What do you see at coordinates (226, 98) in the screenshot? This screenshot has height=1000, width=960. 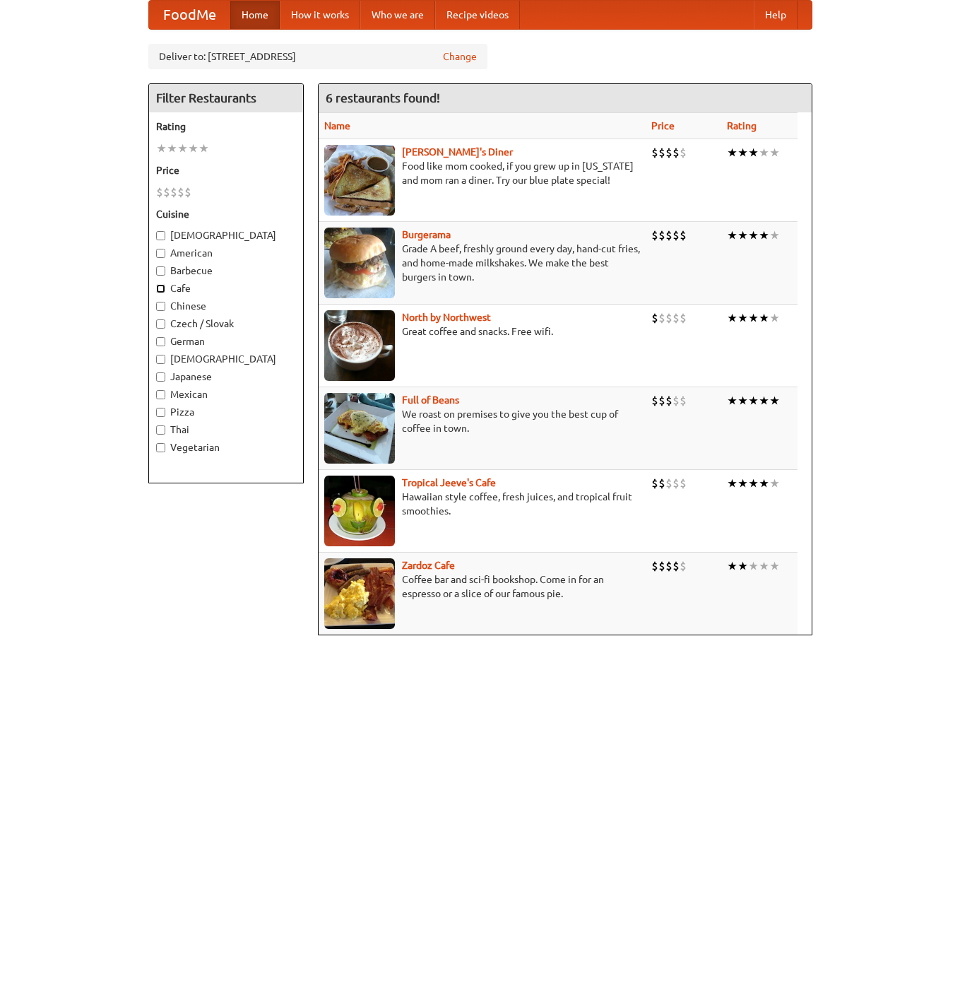 I see `h4: Filter Restaurants` at bounding box center [226, 98].